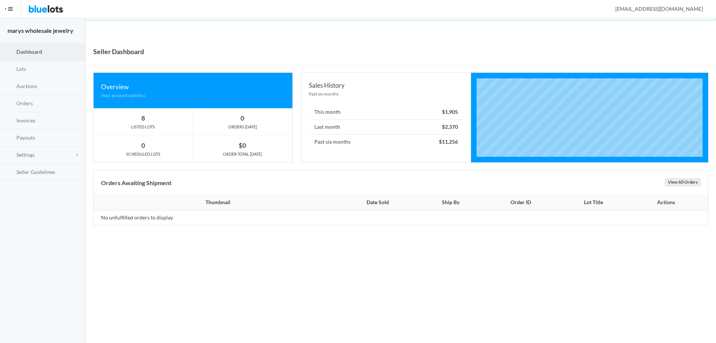  What do you see at coordinates (27, 86) in the screenshot?
I see `span: Auctions` at bounding box center [27, 86].